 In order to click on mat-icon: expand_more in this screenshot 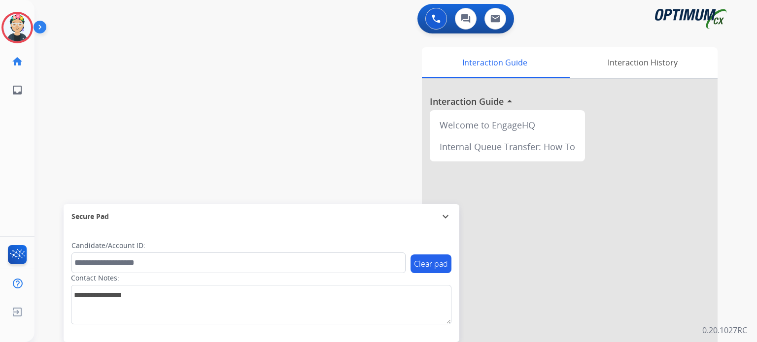, I will do `click(445, 217)`.